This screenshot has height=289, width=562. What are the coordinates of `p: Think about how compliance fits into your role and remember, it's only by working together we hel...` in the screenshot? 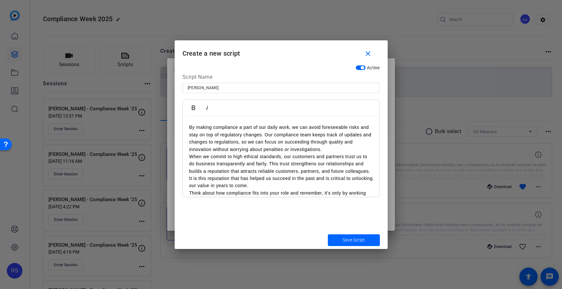 It's located at (281, 197).